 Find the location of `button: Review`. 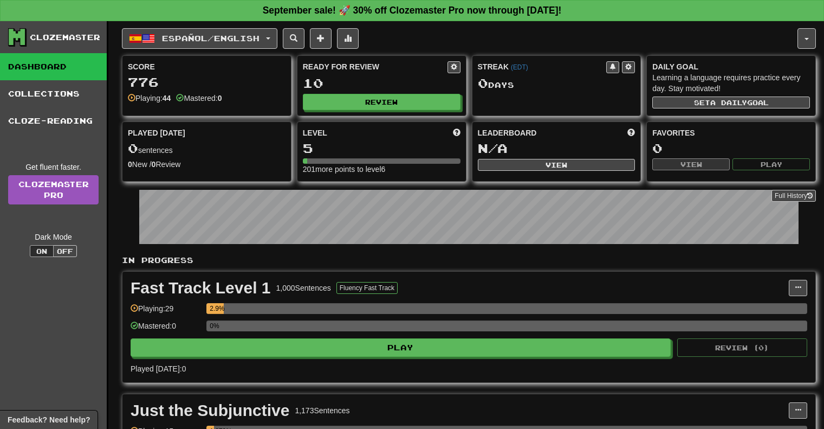

button: Review is located at coordinates (382, 102).